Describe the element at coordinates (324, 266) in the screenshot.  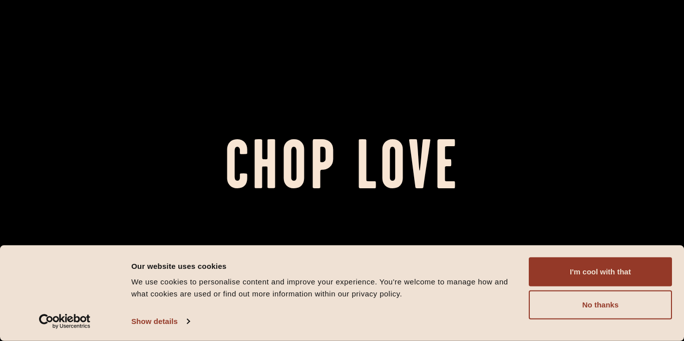
I see `div: Our website uses cookies` at that location.